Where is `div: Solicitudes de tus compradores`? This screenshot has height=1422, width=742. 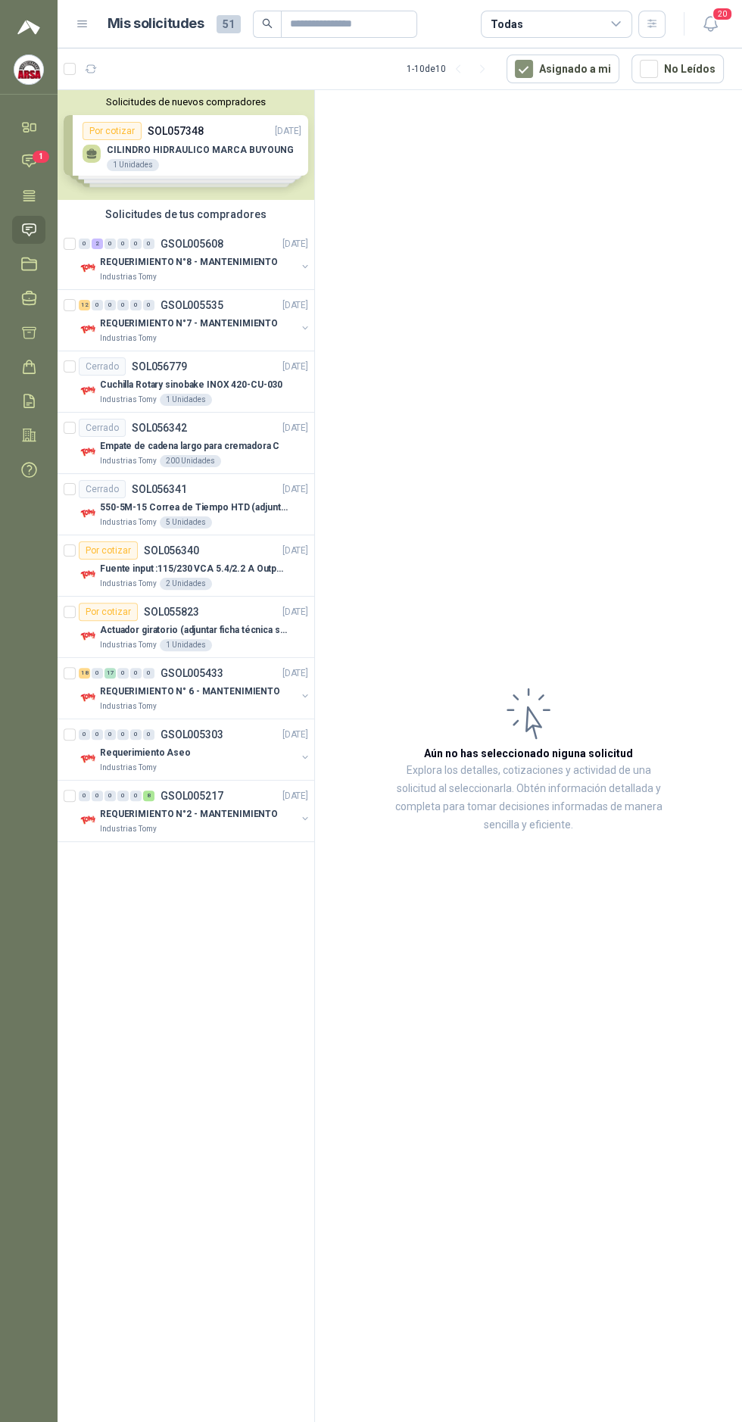 div: Solicitudes de tus compradores is located at coordinates (185, 214).